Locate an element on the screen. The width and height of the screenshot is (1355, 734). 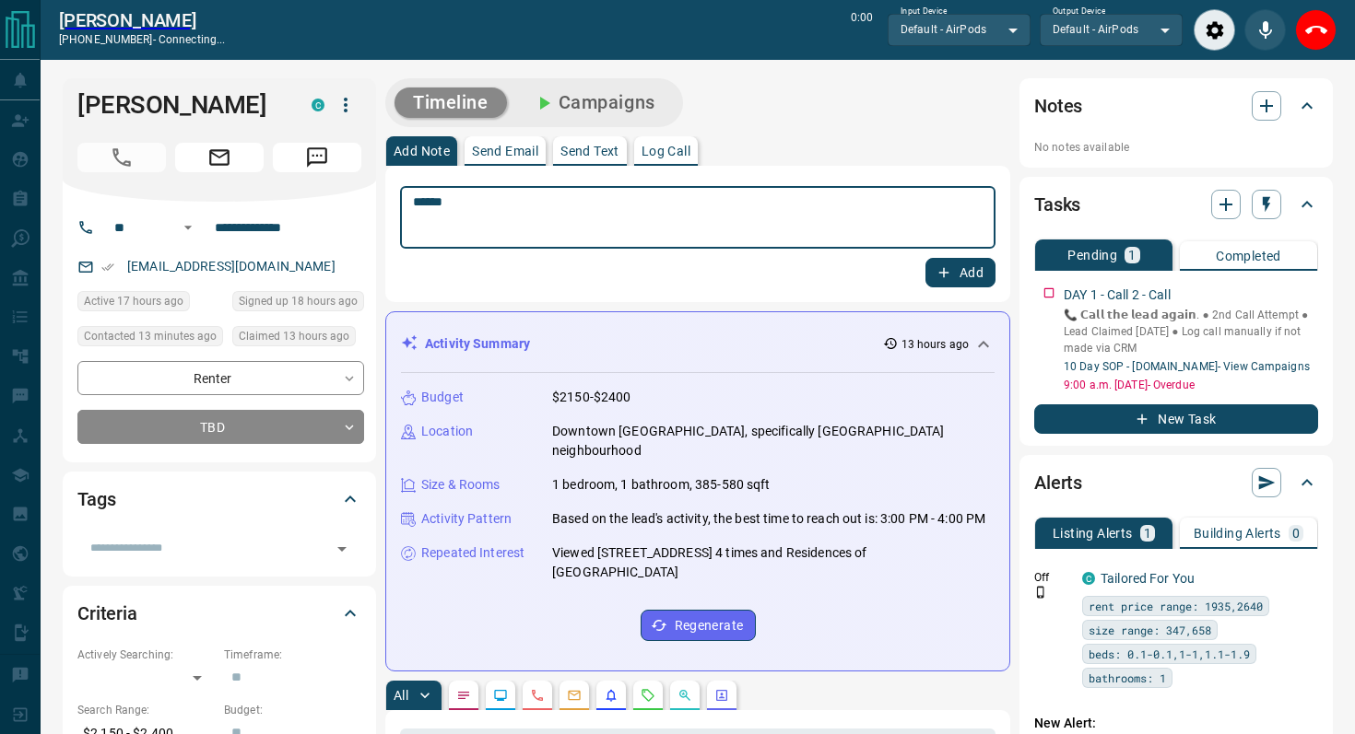
span: bathrooms: 1 is located at coordinates (1127, 678).